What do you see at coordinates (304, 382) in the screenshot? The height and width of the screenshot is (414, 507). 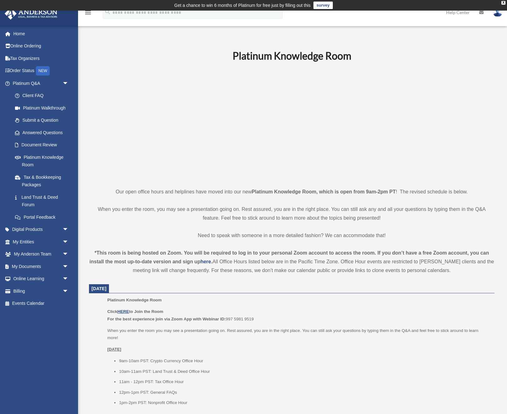 I see `li: 11am - 12pm PST: Tax Office Hour` at bounding box center [304, 382].